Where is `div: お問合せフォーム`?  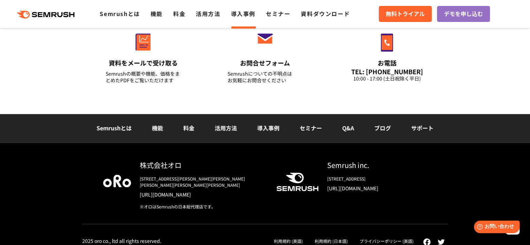 div: お問合せフォーム is located at coordinates (265, 63).